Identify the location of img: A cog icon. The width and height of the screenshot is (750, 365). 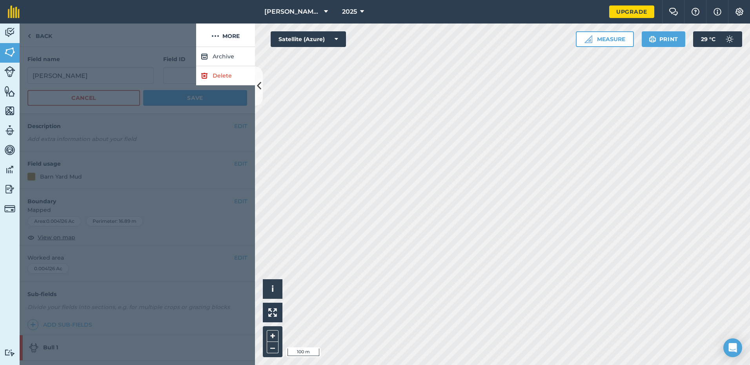
(739, 12).